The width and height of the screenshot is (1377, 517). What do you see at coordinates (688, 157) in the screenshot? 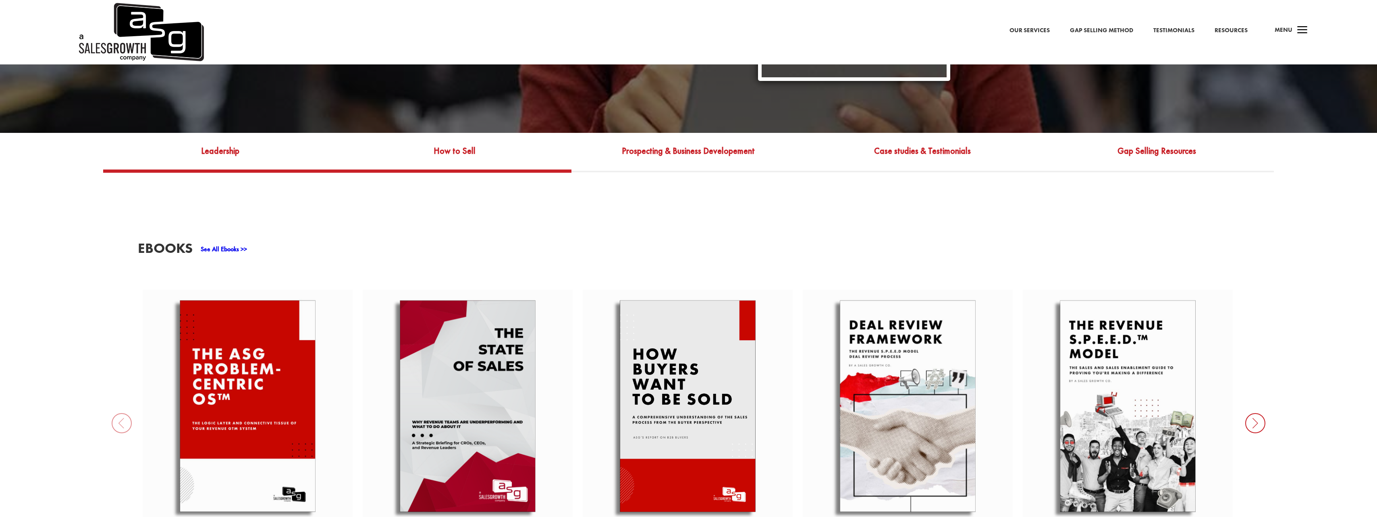
I see `a: Prospecting & Business Developement` at bounding box center [688, 157].